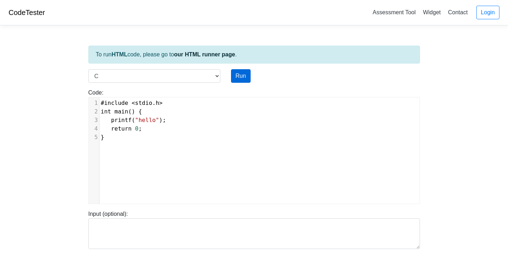  Describe the element at coordinates (204, 54) in the screenshot. I see `a: our HTML runner page` at that location.